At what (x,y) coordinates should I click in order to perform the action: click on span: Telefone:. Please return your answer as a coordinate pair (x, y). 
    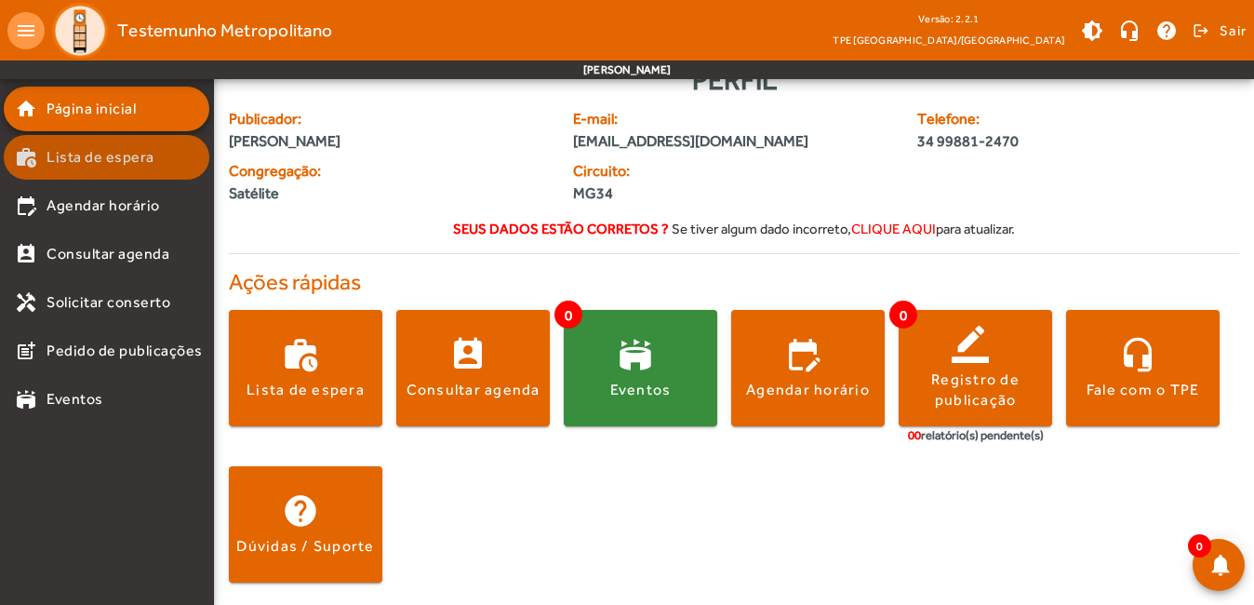
    Looking at the image, I should click on (1036, 119).